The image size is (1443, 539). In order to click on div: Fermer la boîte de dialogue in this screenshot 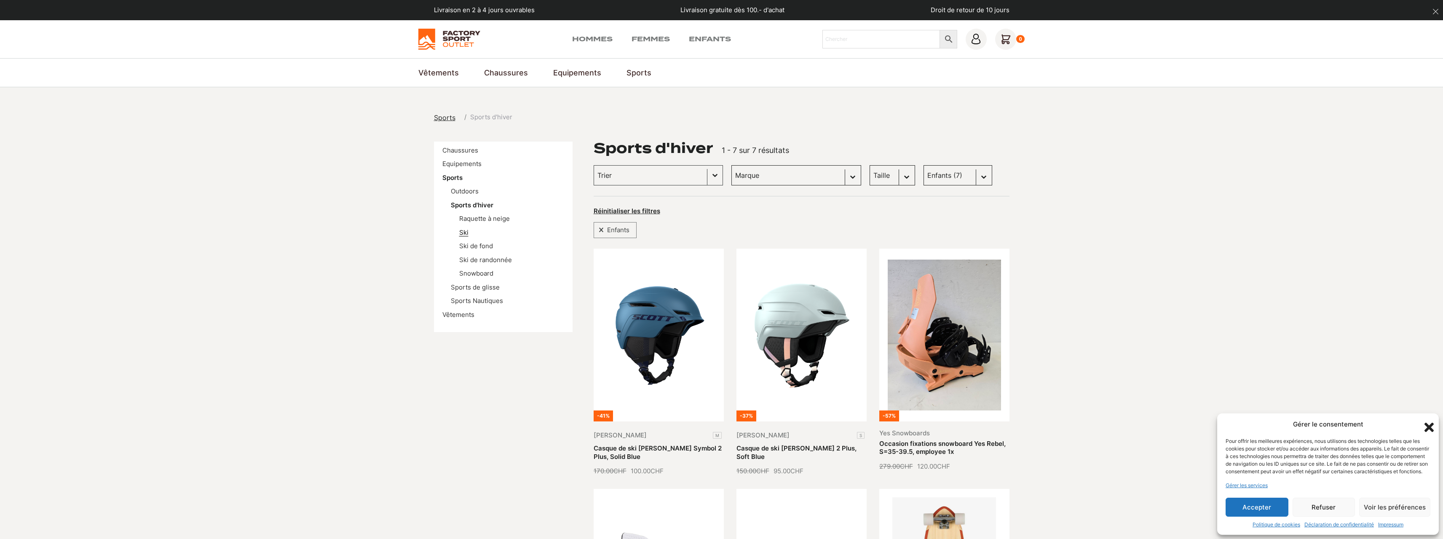, I will do `click(1426, 424)`.